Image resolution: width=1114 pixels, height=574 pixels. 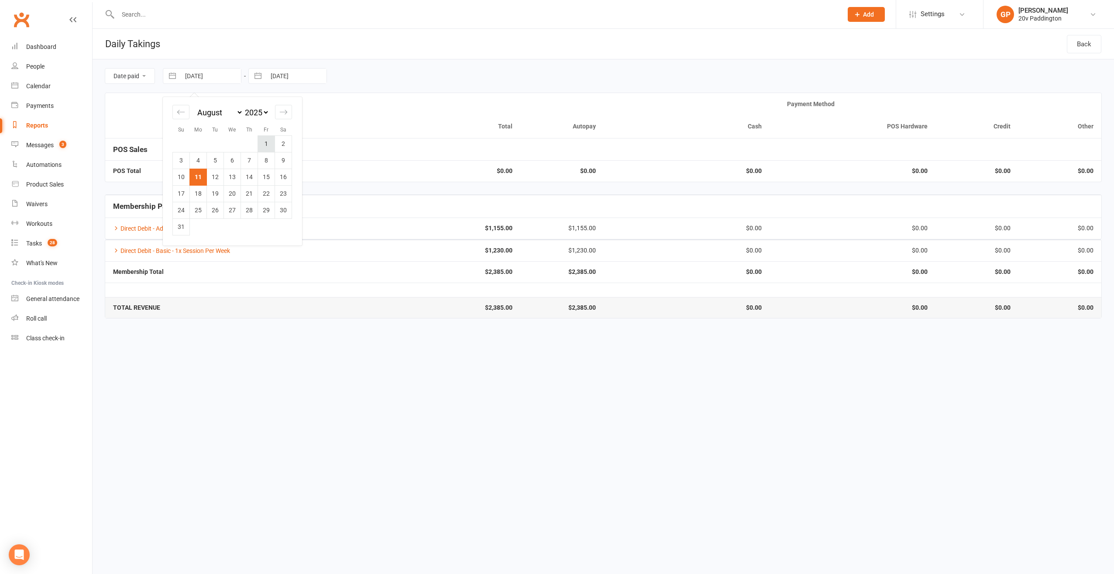 I want to click on td: Sunday, August 31, 2025, so click(x=181, y=227).